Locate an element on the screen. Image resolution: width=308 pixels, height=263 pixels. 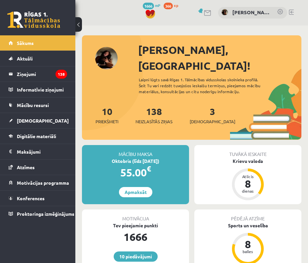
span: Konferences is located at coordinates (31, 198).